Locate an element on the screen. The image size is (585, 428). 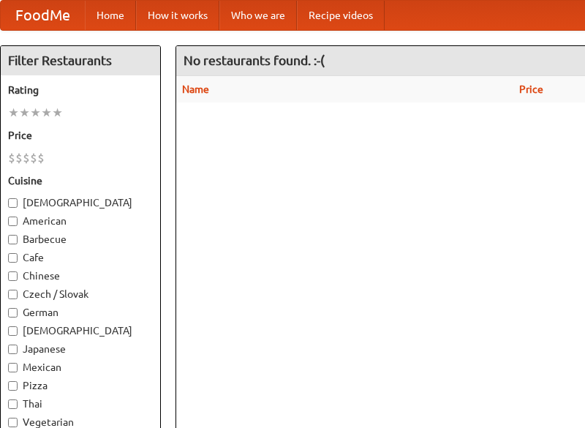
label: Pizza is located at coordinates (80, 386).